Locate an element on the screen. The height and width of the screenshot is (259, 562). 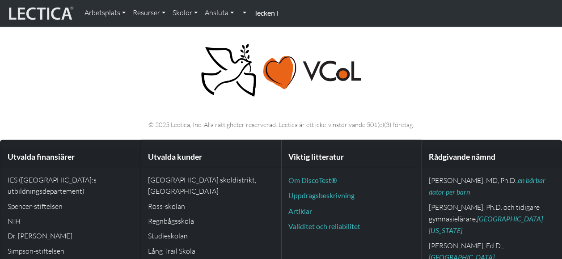
a: Resurser is located at coordinates (149, 13).